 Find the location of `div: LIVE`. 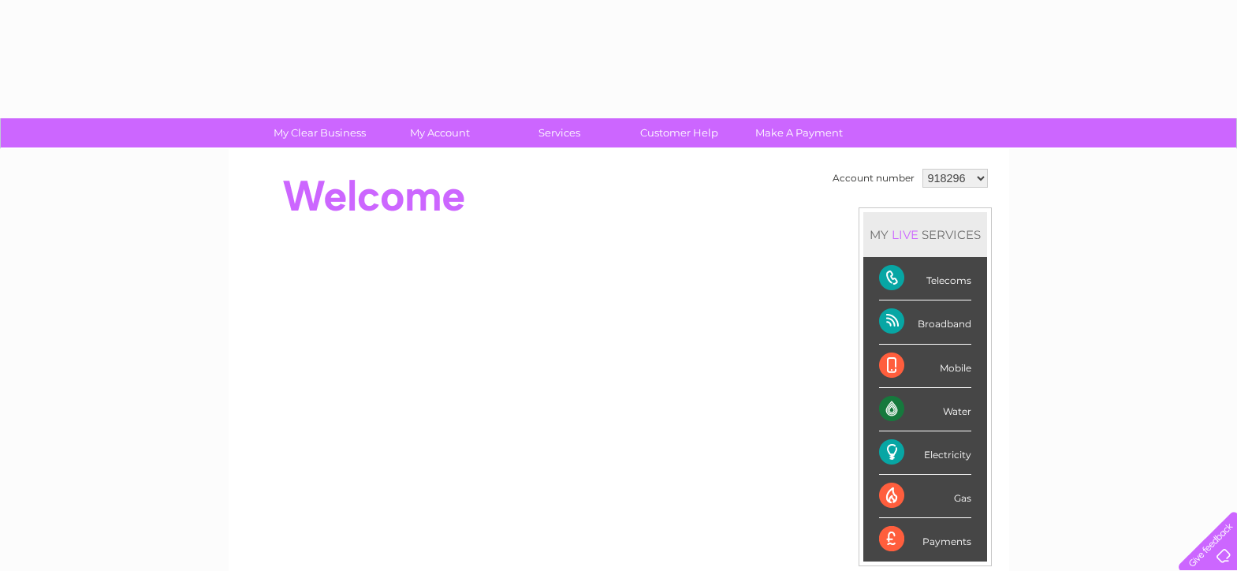

div: LIVE is located at coordinates (905, 234).